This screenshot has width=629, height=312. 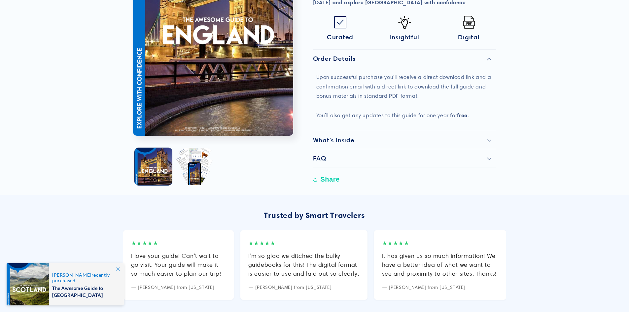 I want to click on strong: free, so click(x=462, y=115).